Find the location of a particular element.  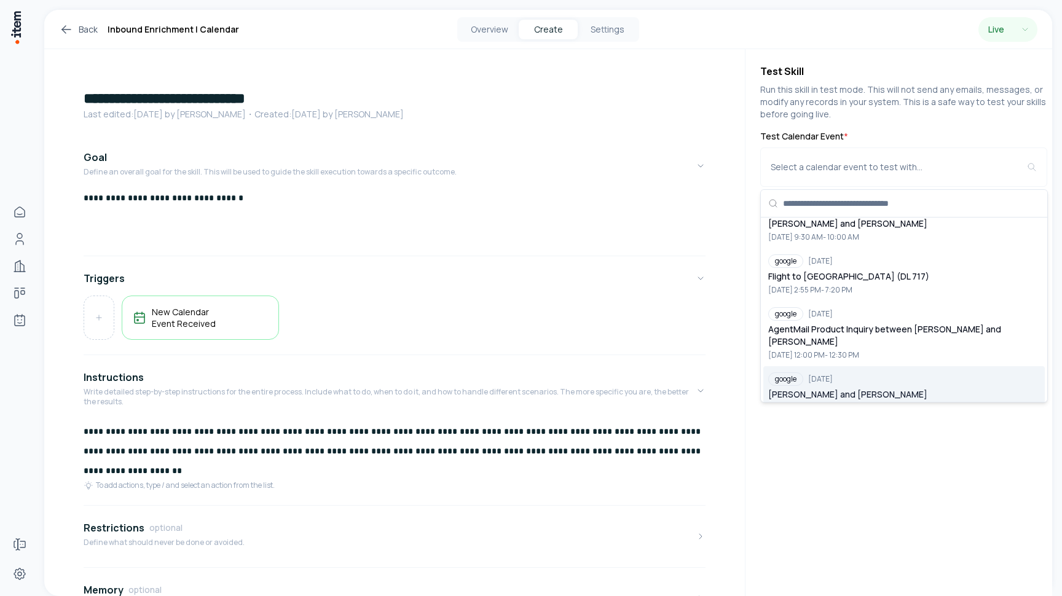

p: Write detailed step-by-step instructions for the entire process. Include what to do, when to do i... is located at coordinates (389, 397).